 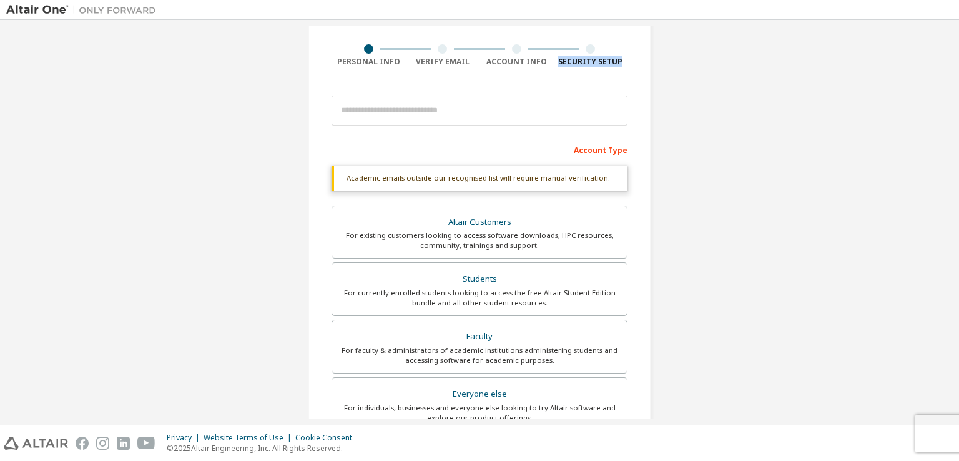 I want to click on img: youtube.svg, so click(x=146, y=443).